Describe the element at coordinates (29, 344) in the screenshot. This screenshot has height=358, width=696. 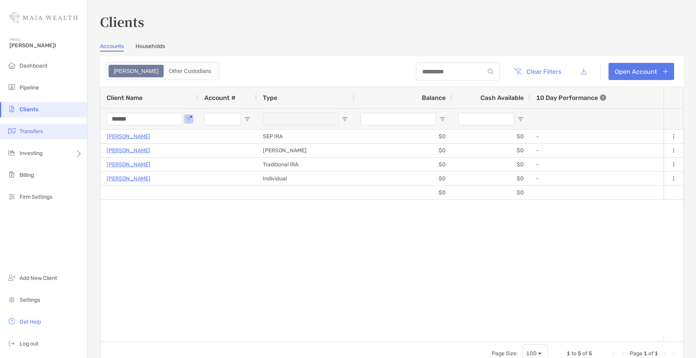
I see `span: Log out` at that location.